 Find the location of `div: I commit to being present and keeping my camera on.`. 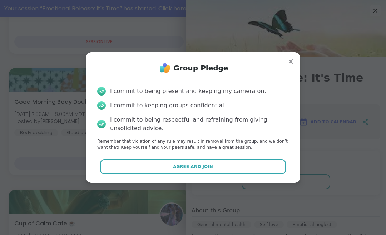

div: I commit to being present and keeping my camera on. is located at coordinates (188, 91).